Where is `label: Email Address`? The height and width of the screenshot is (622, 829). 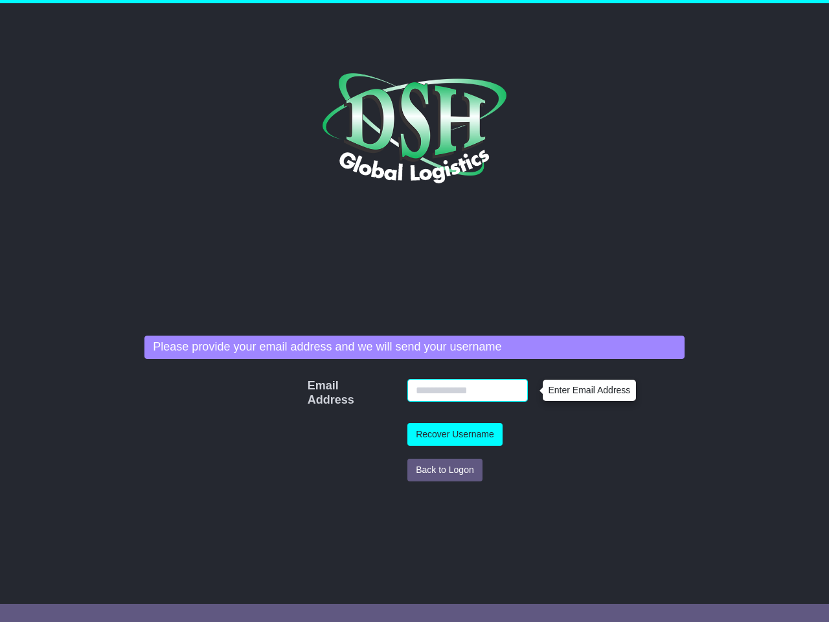
label: Email Address is located at coordinates (313, 393).